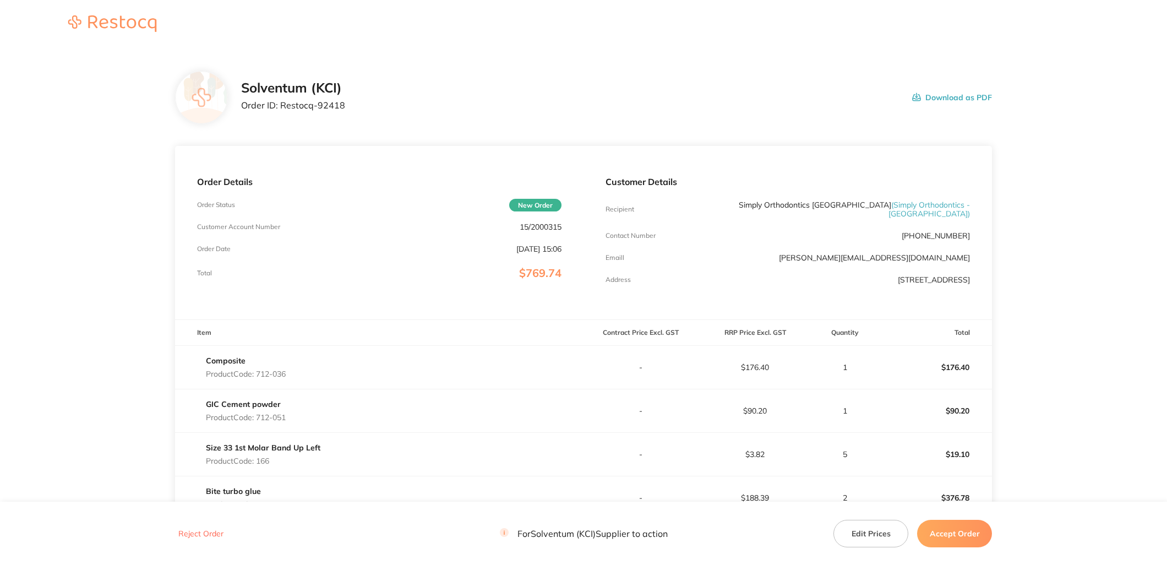 The height and width of the screenshot is (565, 1167). I want to click on p: $188.39, so click(755, 498).